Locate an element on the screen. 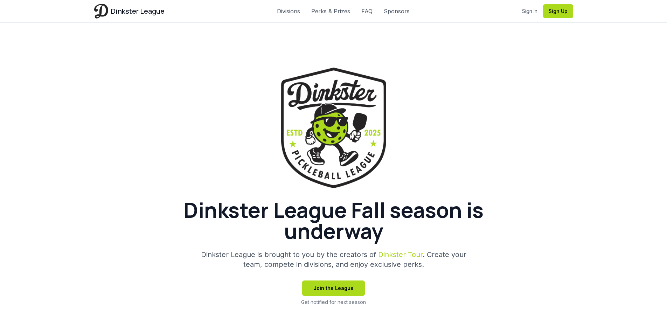  a: Perks & Prizes is located at coordinates (331, 11).